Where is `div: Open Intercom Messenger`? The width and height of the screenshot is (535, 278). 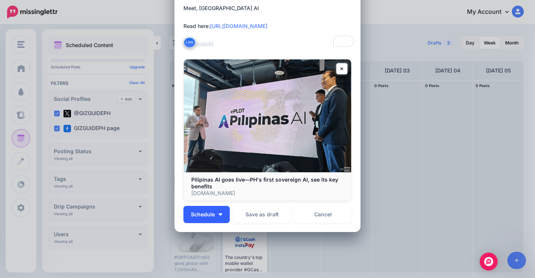 div: Open Intercom Messenger is located at coordinates (489, 262).